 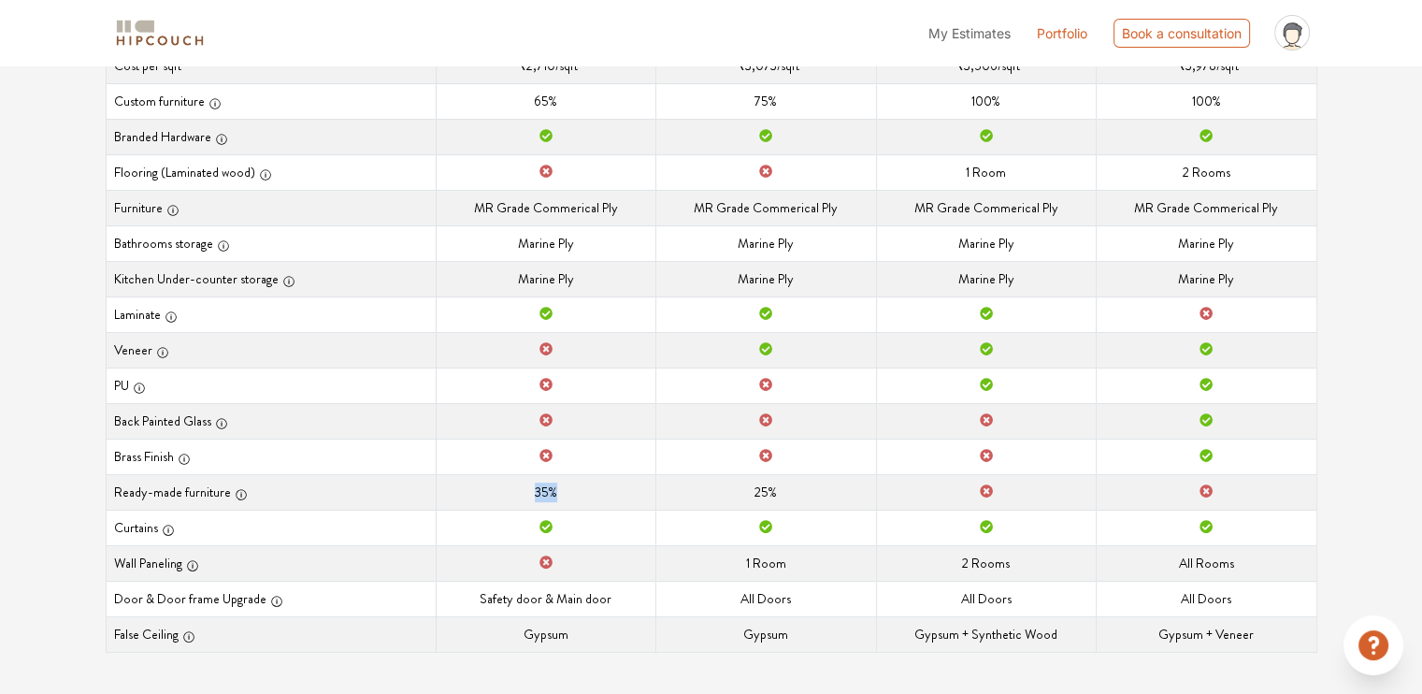 I want to click on td: 75%, so click(x=766, y=101).